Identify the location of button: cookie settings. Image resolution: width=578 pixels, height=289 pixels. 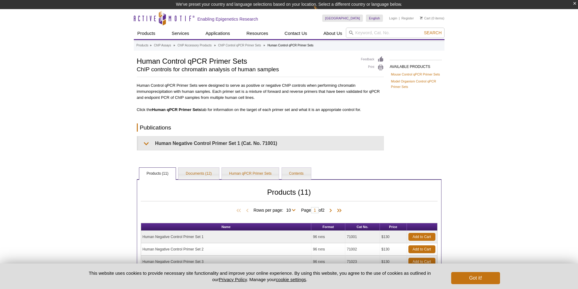
(291, 280).